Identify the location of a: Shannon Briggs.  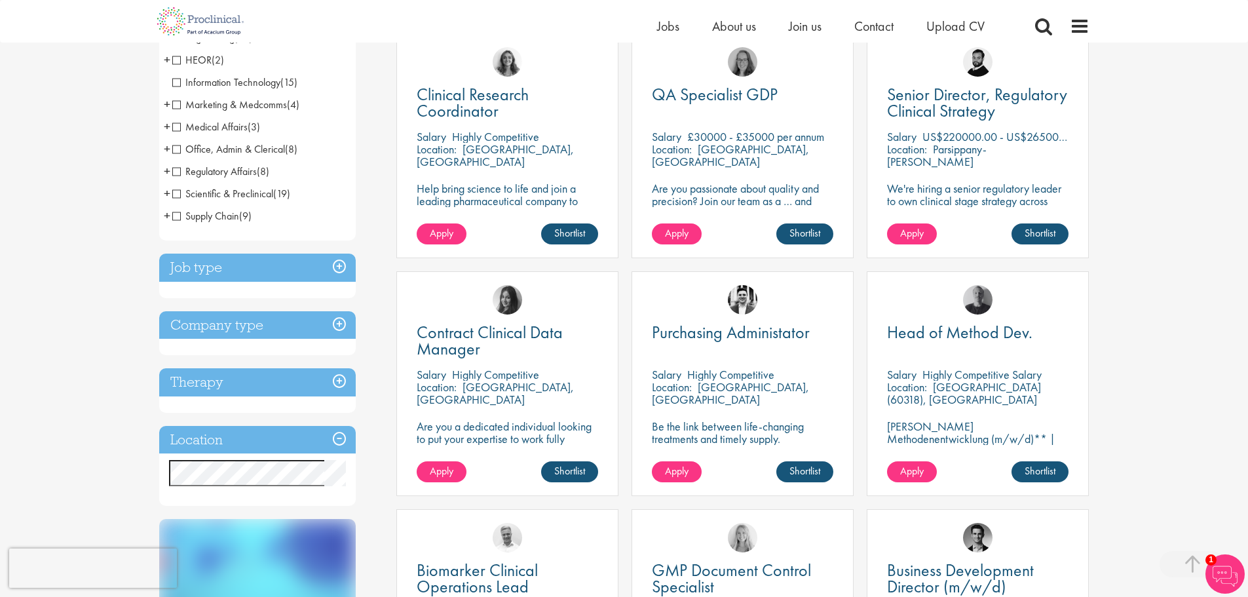
(742, 537).